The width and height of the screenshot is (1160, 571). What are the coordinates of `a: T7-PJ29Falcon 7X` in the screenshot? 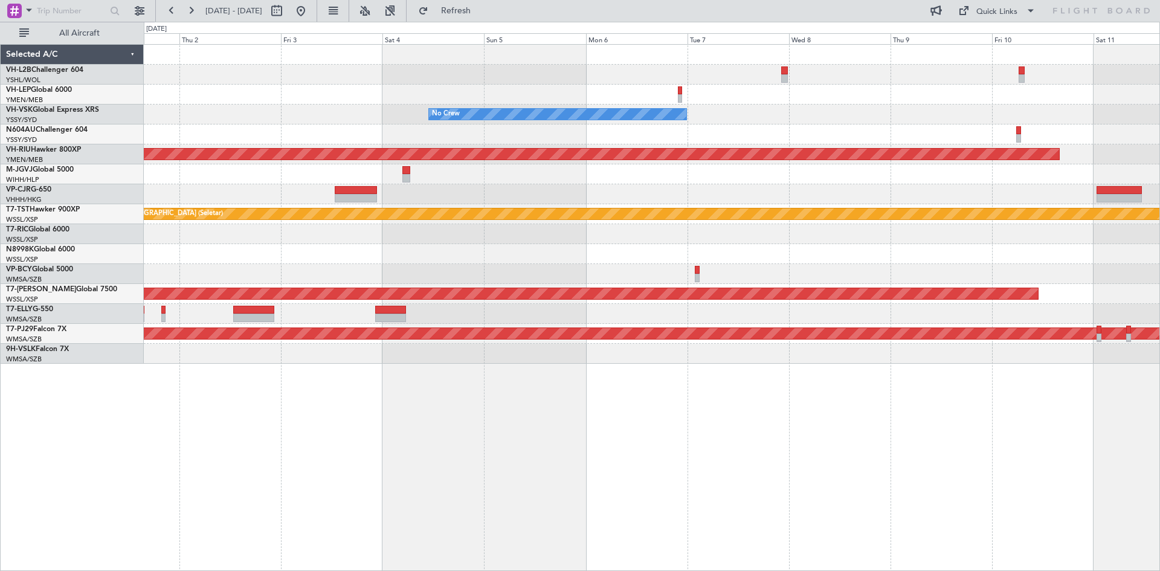 It's located at (36, 329).